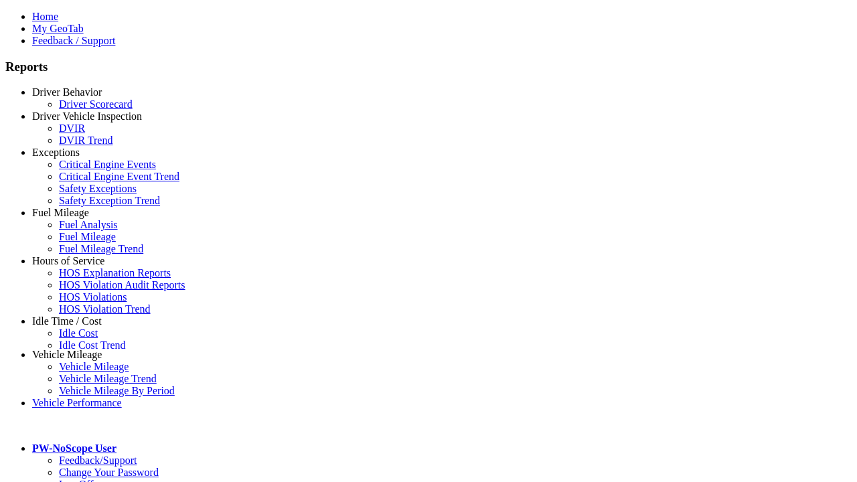 Image resolution: width=857 pixels, height=482 pixels. I want to click on a: Critical Engine Event Trend, so click(119, 176).